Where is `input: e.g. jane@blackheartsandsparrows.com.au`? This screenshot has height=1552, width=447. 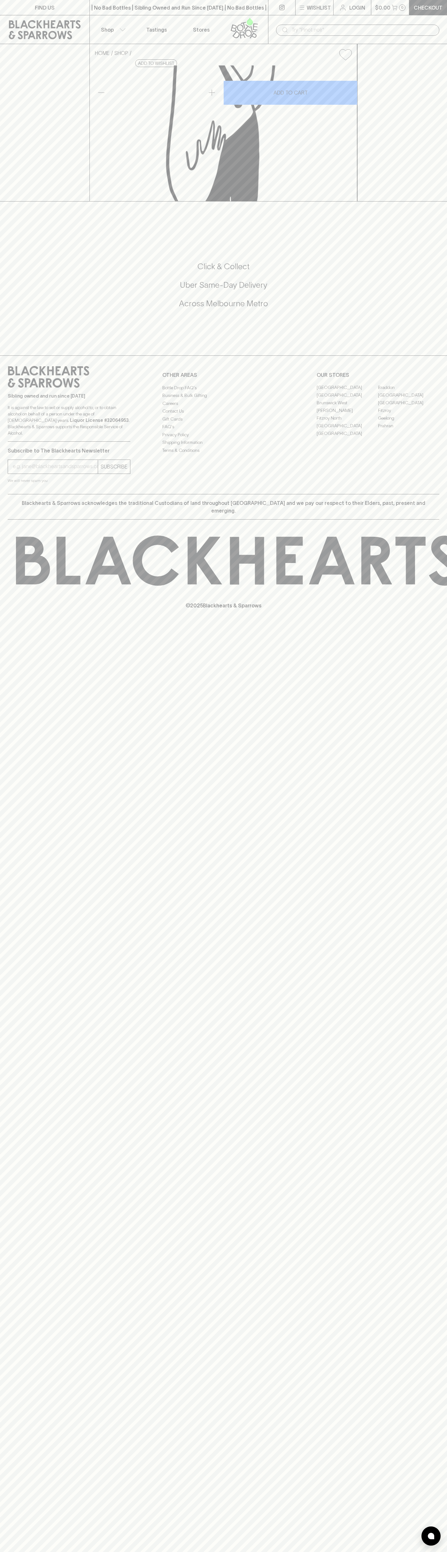
input: e.g. jane@blackheartsandsparrows.com.au is located at coordinates (55, 466).